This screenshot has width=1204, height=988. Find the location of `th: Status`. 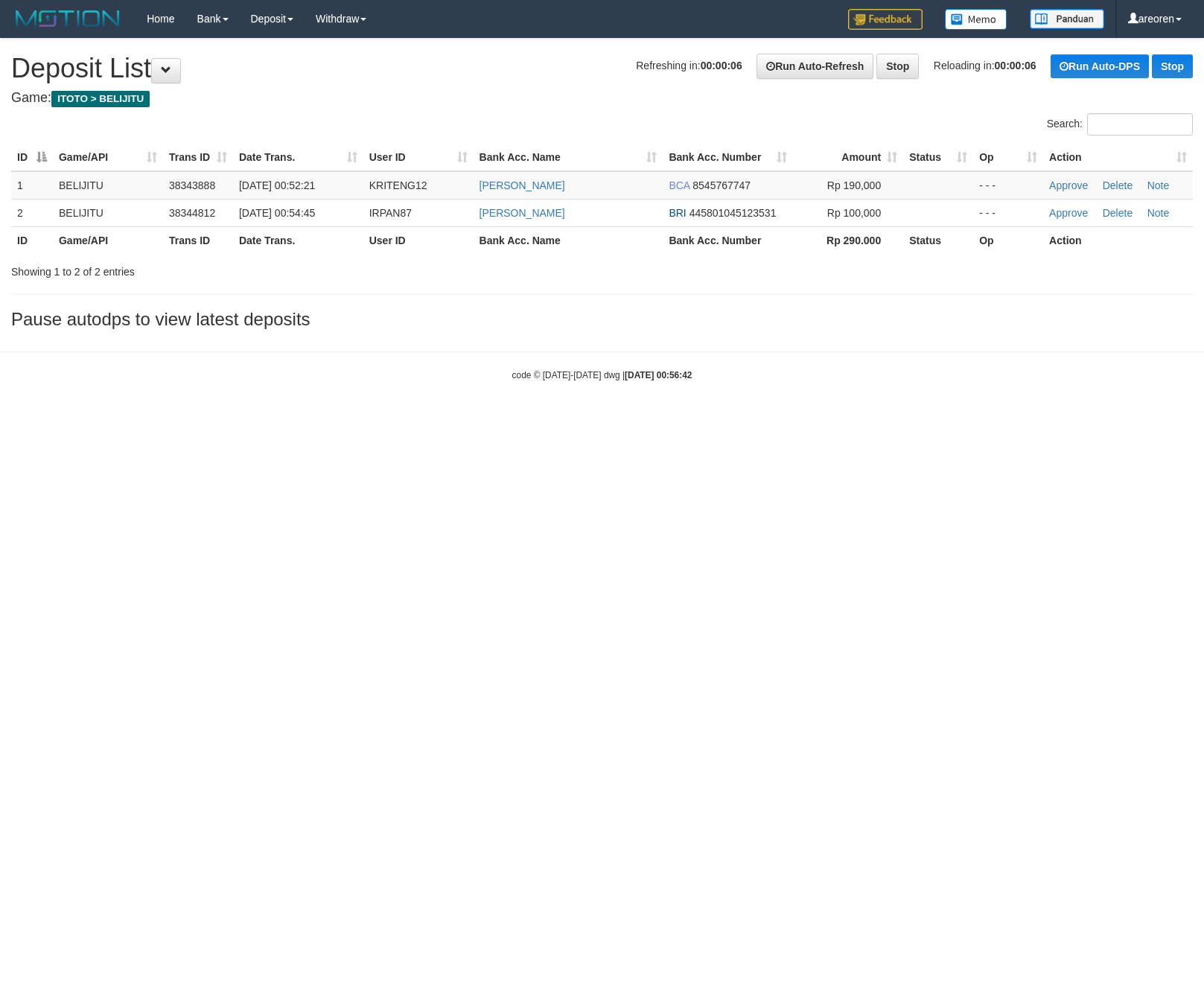

th: Status is located at coordinates (938, 239).